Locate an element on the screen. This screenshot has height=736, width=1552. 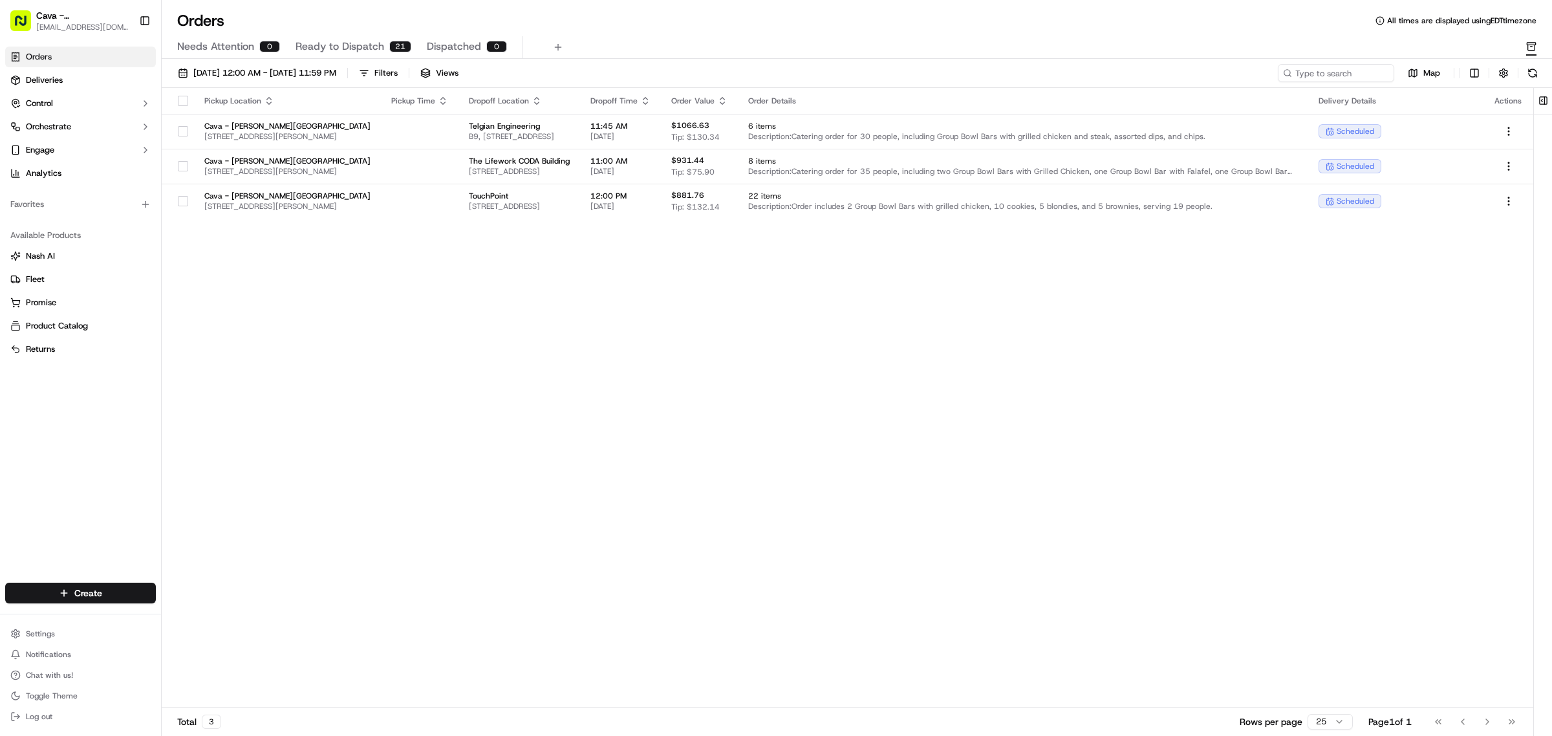
span: Description: Catering order for 35 people, including two Group Bowl Bars with Grilled Chicken, on... is located at coordinates (1023, 171).